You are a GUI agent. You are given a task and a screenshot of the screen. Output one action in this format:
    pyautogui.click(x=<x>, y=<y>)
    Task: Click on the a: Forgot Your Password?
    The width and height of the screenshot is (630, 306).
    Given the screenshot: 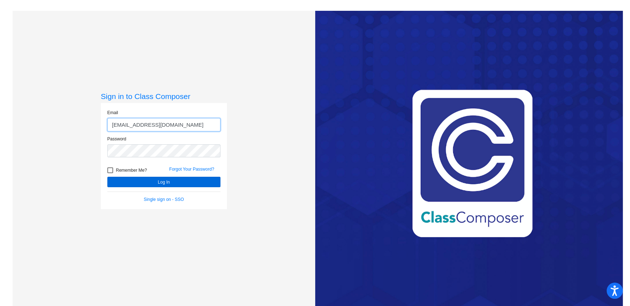 What is the action you would take?
    pyautogui.click(x=192, y=169)
    